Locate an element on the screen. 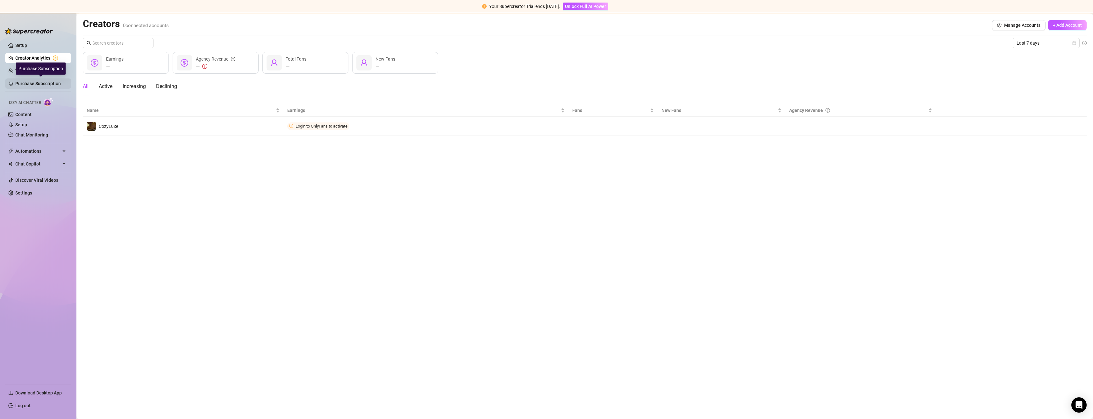 This screenshot has width=1093, height=419. span: download is located at coordinates (11, 392).